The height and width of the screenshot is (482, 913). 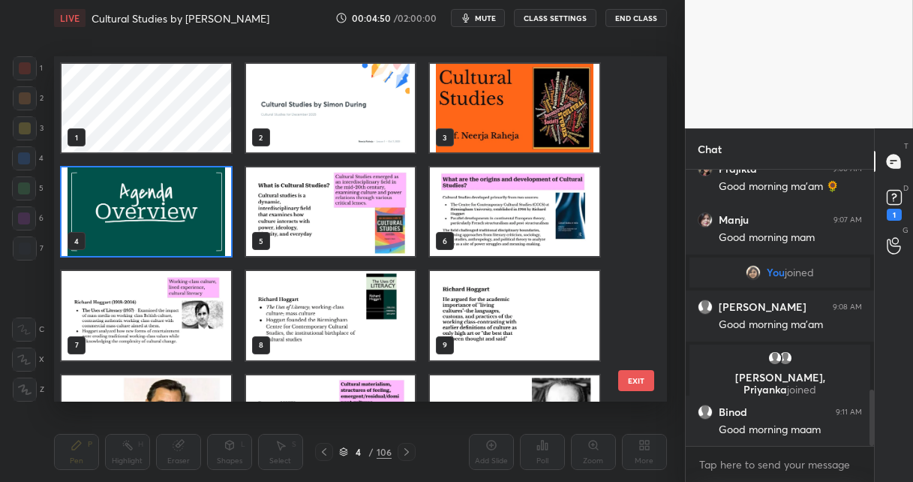 I want to click on div: 106, so click(x=384, y=452).